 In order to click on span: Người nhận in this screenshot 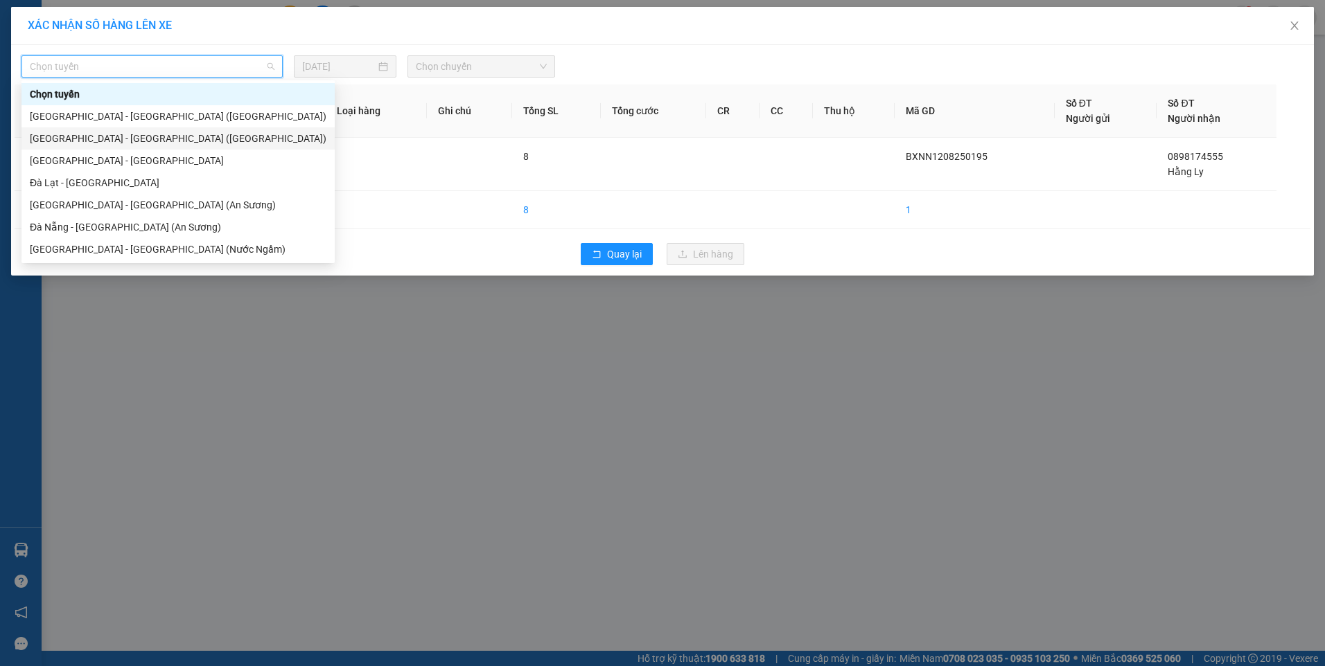, I will do `click(1194, 118)`.